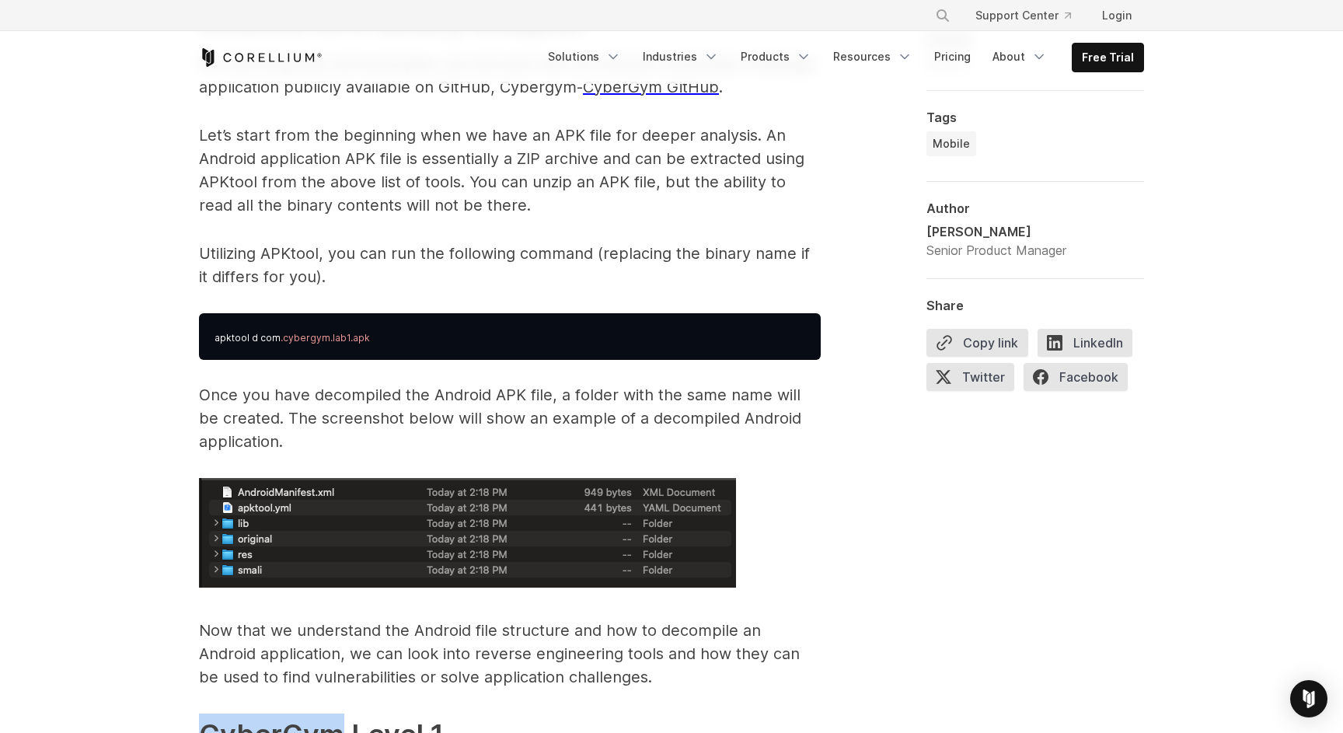 The width and height of the screenshot is (1343, 733). What do you see at coordinates (943, 16) in the screenshot?
I see `button: Search` at bounding box center [943, 16].